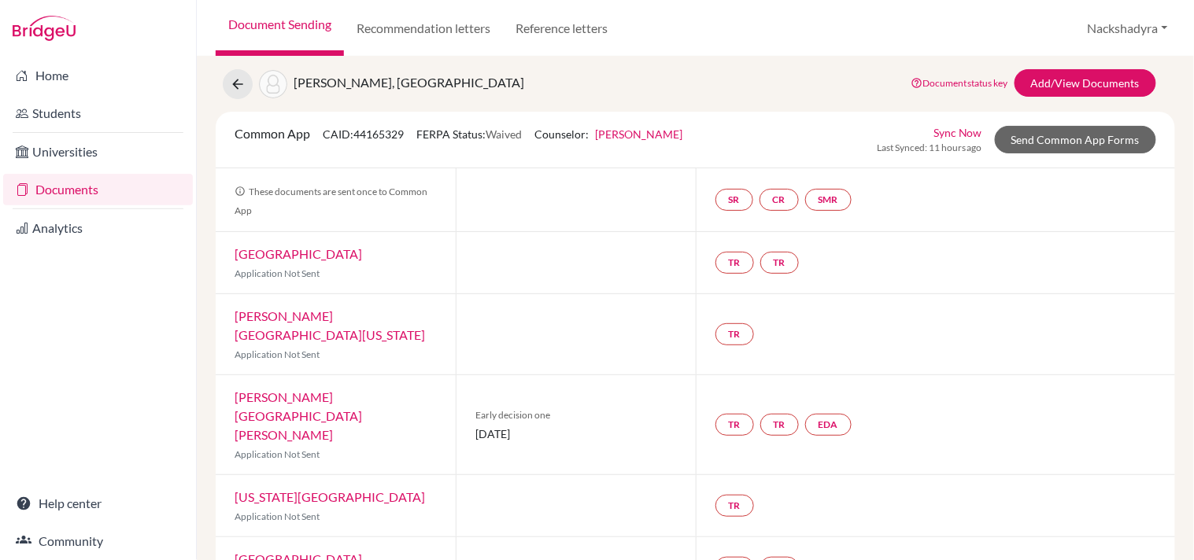 The width and height of the screenshot is (1194, 560). What do you see at coordinates (469, 134) in the screenshot?
I see `span: FERPA Status:` at bounding box center [469, 134].